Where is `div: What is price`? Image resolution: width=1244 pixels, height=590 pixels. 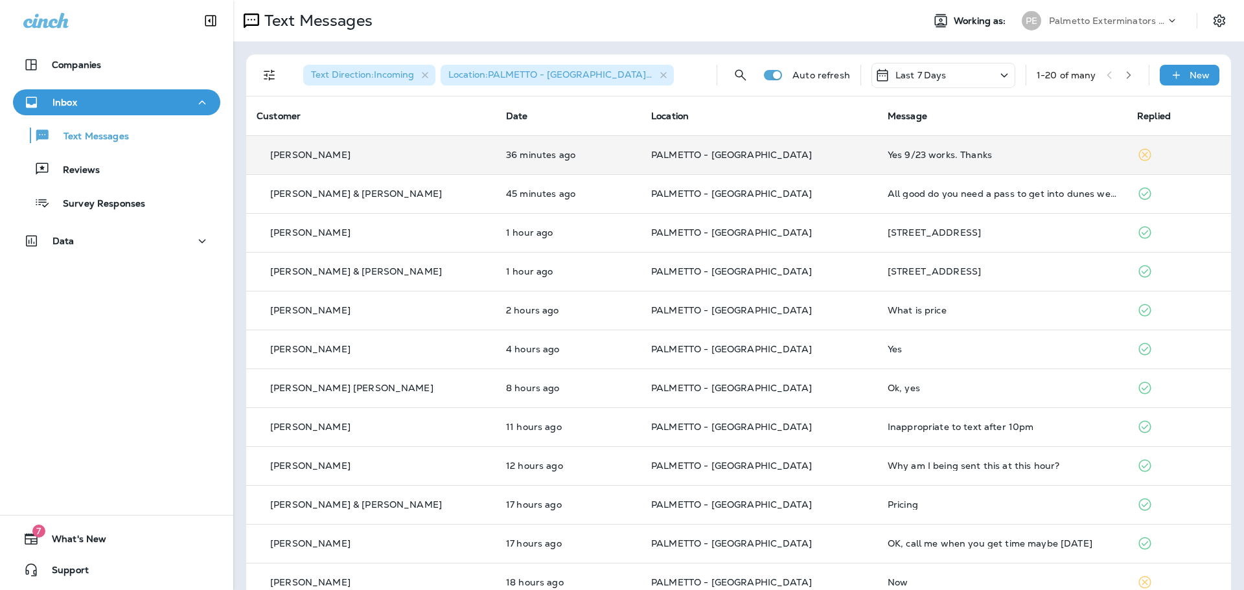 div: What is price is located at coordinates (1002, 310).